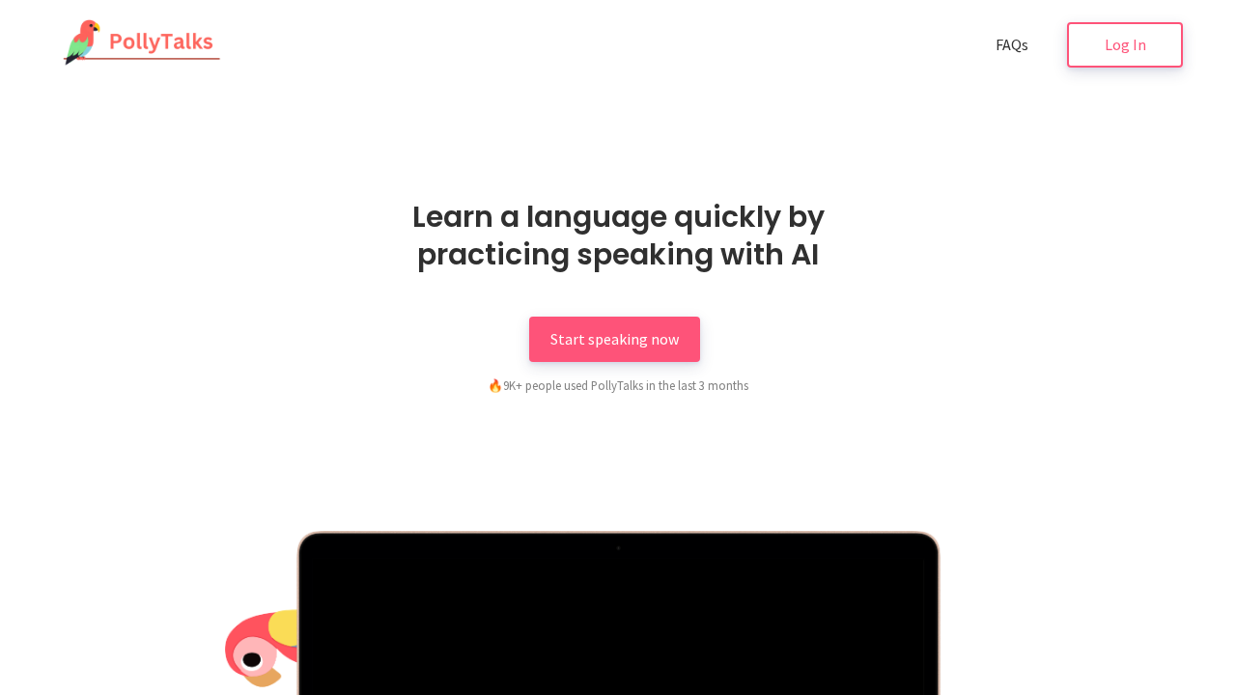  Describe the element at coordinates (1012, 44) in the screenshot. I see `a: FAQs` at that location.